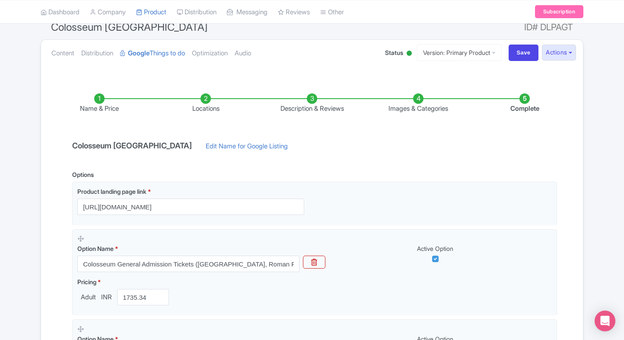  Describe the element at coordinates (112, 191) in the screenshot. I see `span: Product landing page link` at that location.